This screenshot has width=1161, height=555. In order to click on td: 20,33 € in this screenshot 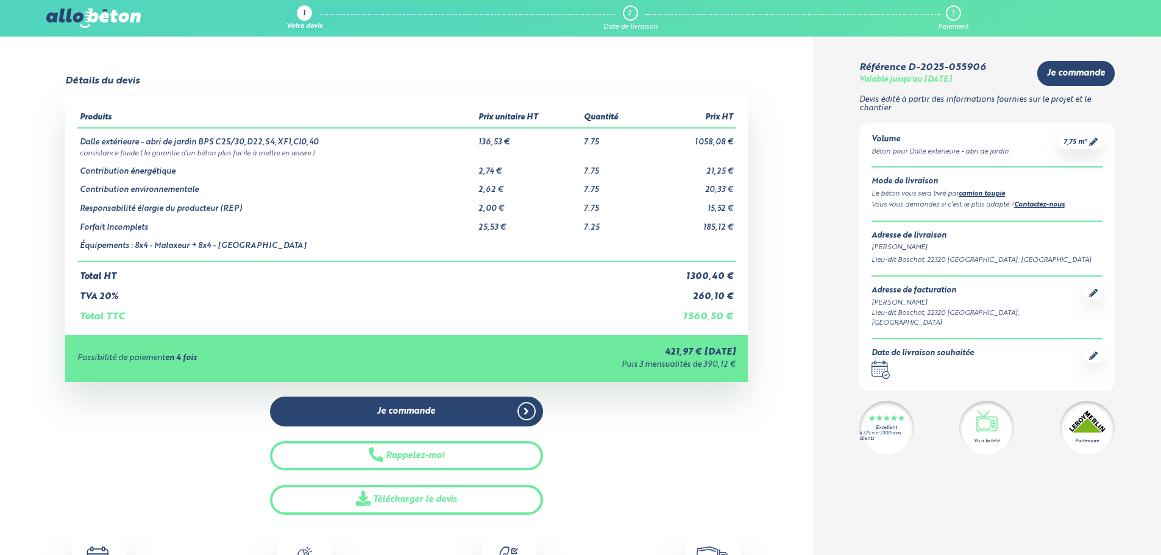, I will do `click(691, 185)`.